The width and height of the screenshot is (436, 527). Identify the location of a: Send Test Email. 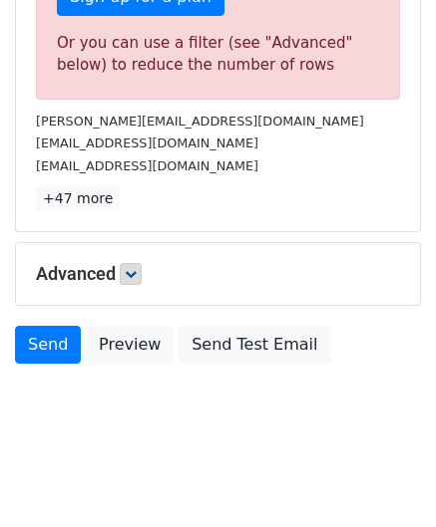
(254, 345).